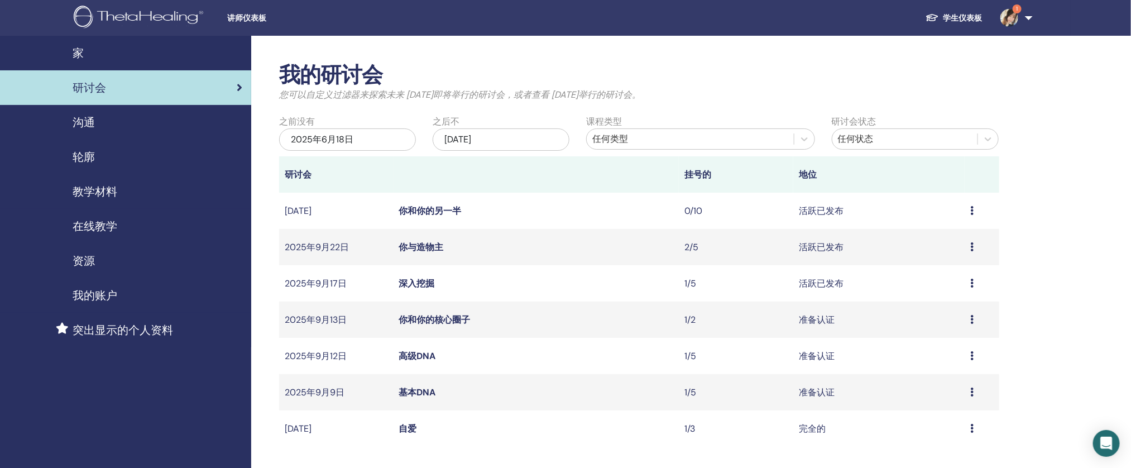 The width and height of the screenshot is (1131, 468). I want to click on font: 之前没有, so click(297, 121).